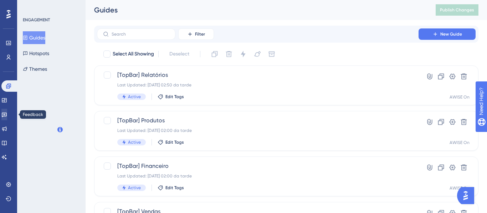  Describe the element at coordinates (36, 20) in the screenshot. I see `div: ENGAGEMENT` at that location.